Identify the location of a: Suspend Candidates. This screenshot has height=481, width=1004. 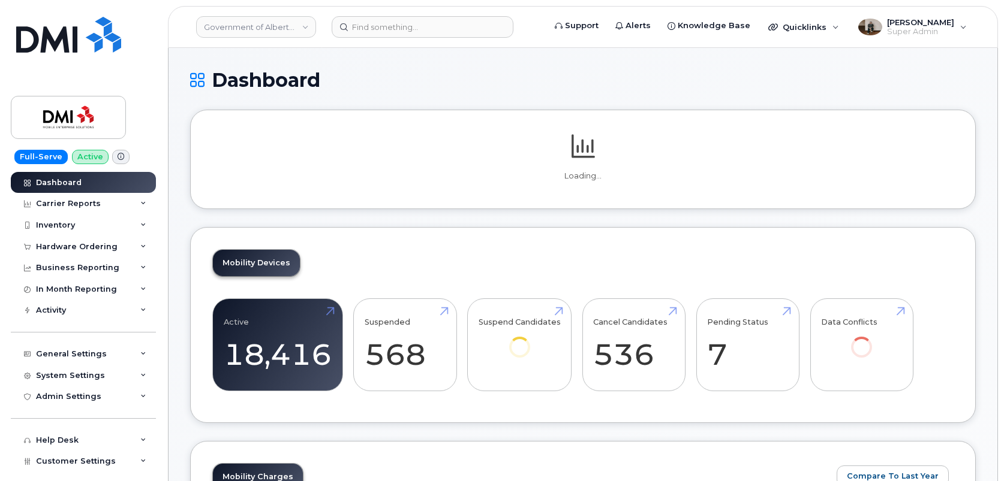
(519, 340).